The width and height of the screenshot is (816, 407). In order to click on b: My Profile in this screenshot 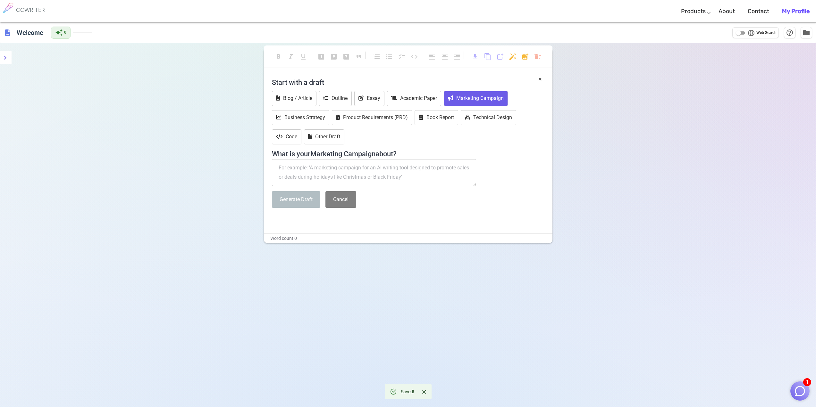, I will do `click(796, 11)`.